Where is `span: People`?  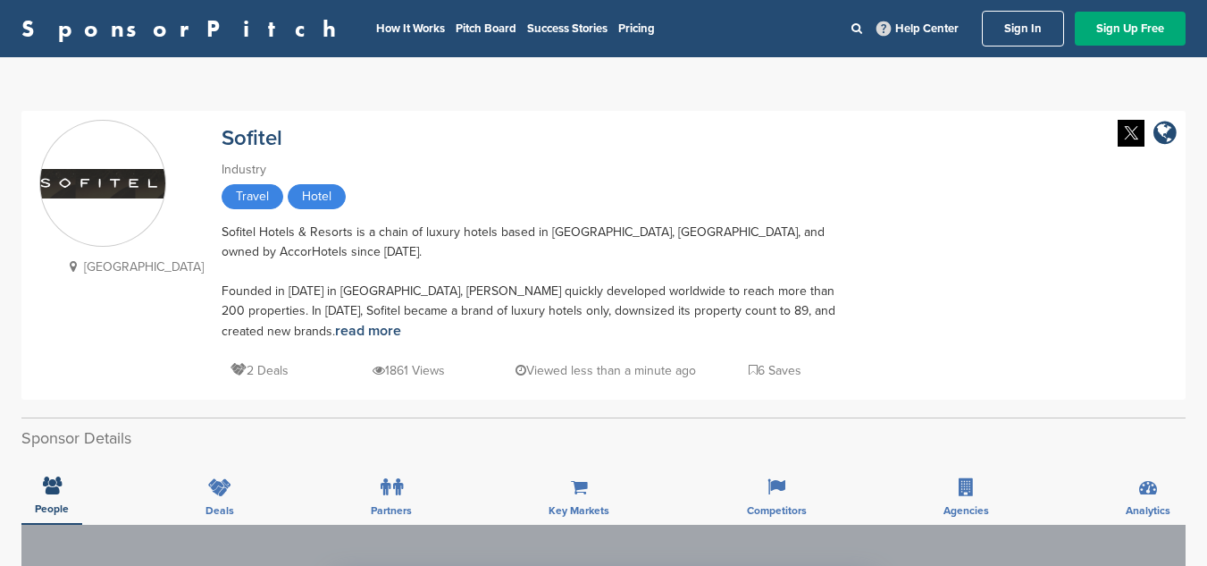
span: People is located at coordinates (52, 509).